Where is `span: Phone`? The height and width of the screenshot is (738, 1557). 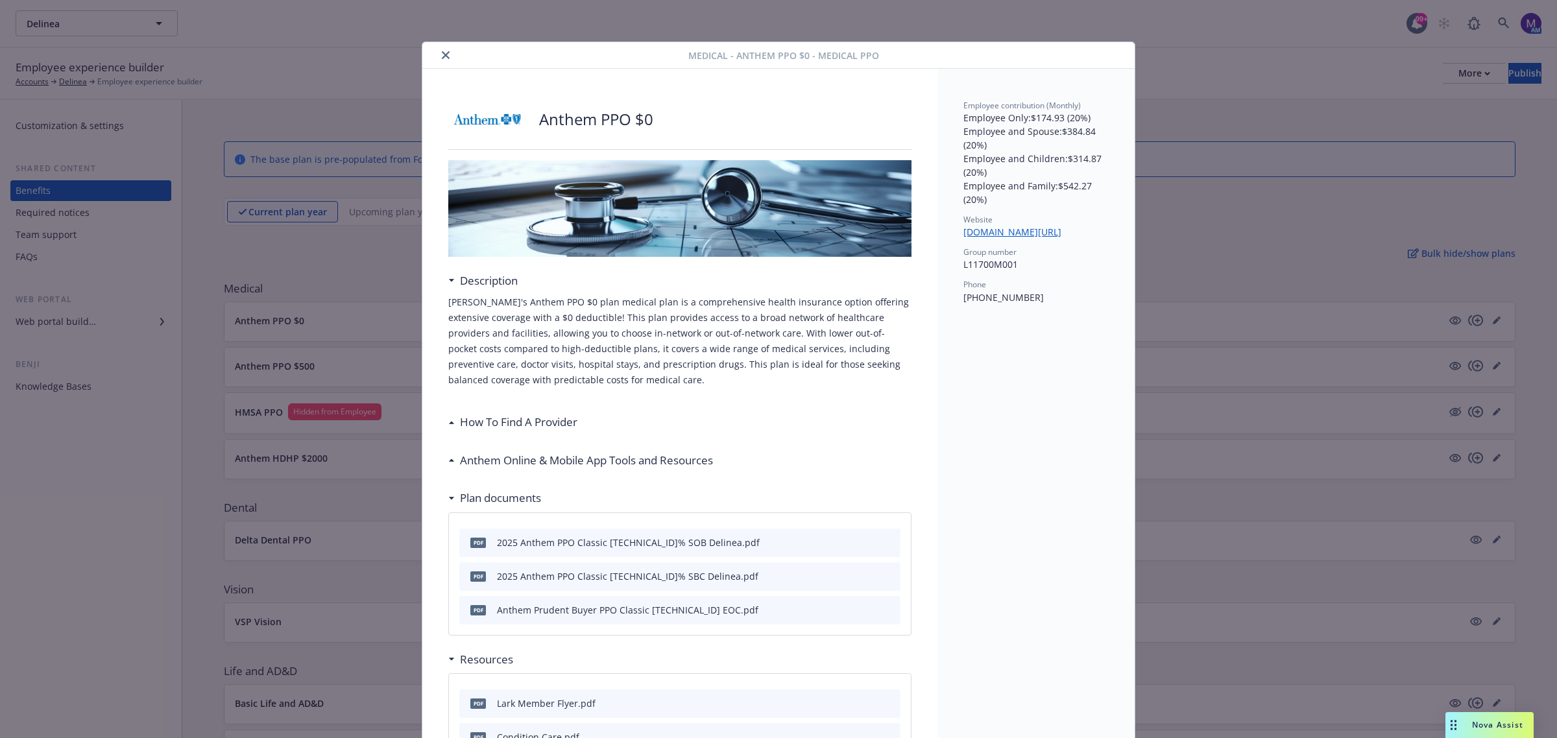
span: Phone is located at coordinates (974, 284).